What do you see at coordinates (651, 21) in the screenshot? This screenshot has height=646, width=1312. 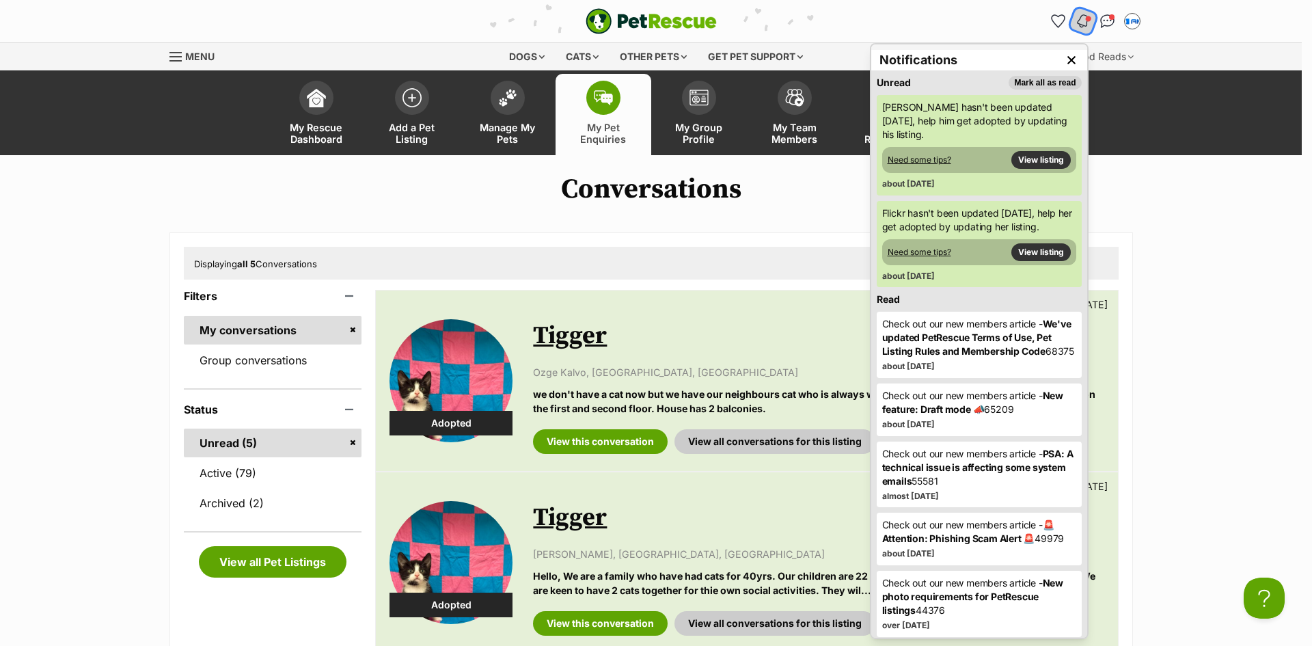 I see `a: PetRescue` at bounding box center [651, 21].